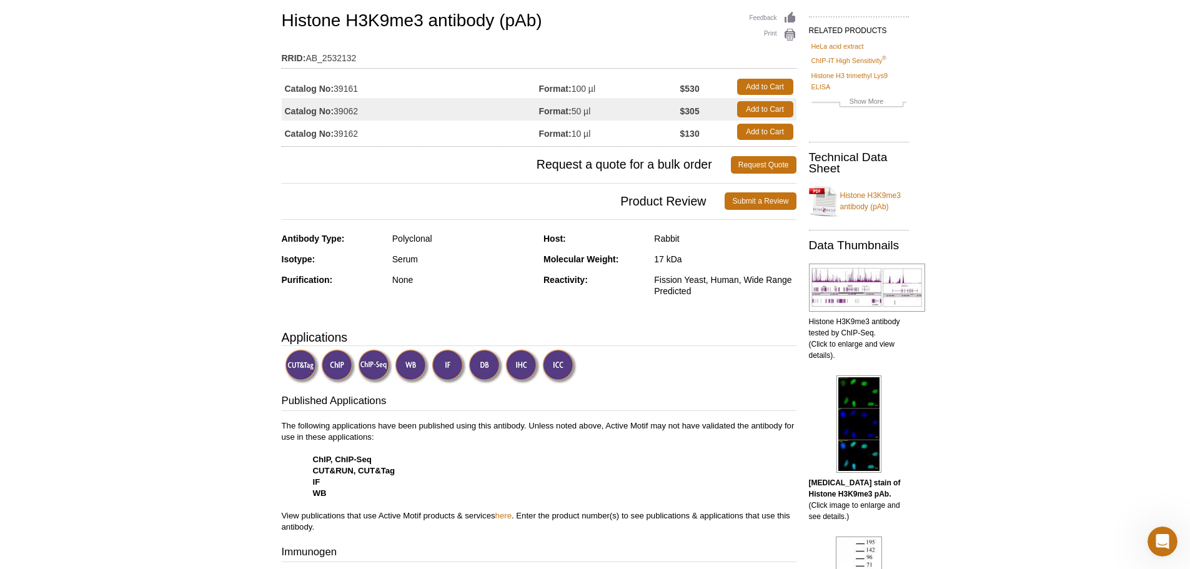 Image resolution: width=1190 pixels, height=569 pixels. I want to click on strong: Antibody Type:, so click(313, 239).